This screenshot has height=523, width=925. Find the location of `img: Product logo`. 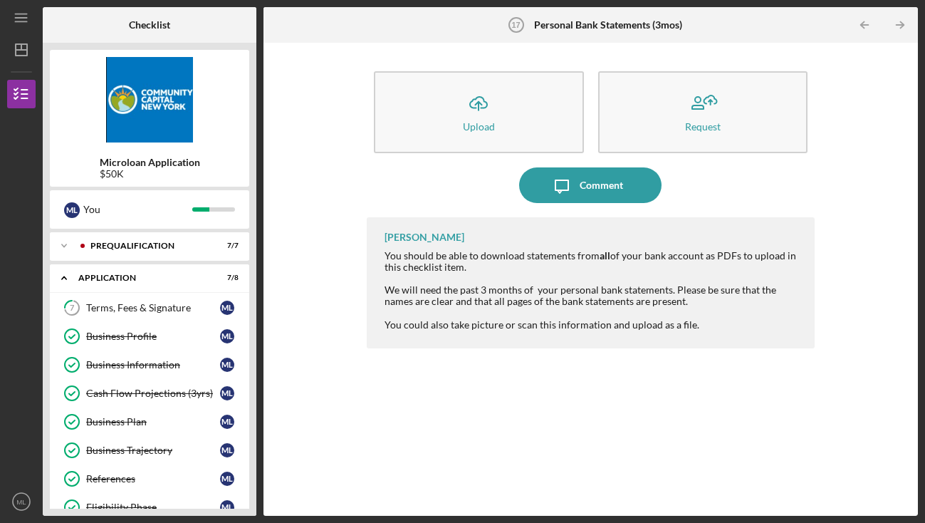

img: Product logo is located at coordinates (150, 100).